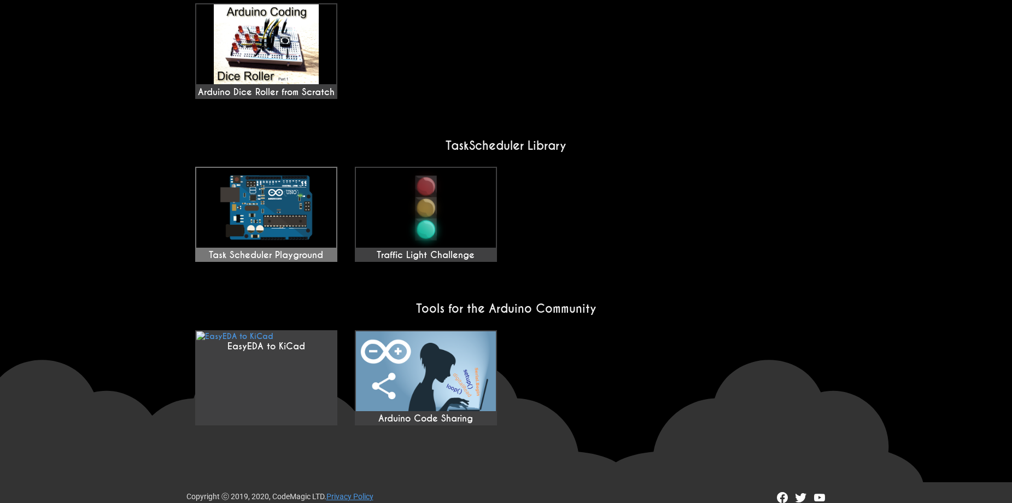  What do you see at coordinates (426, 255) in the screenshot?
I see `div: Traffic Light Challenge` at bounding box center [426, 255].